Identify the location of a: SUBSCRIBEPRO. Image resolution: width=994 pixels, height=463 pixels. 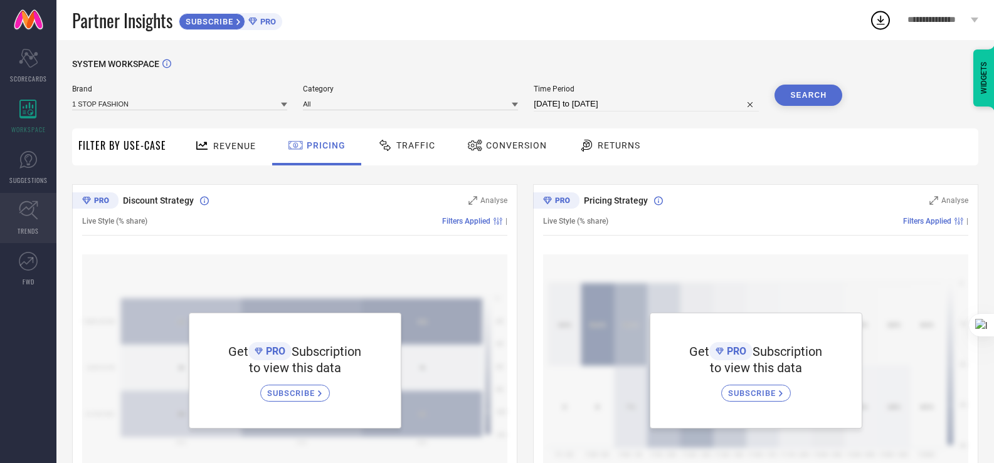
(230, 20).